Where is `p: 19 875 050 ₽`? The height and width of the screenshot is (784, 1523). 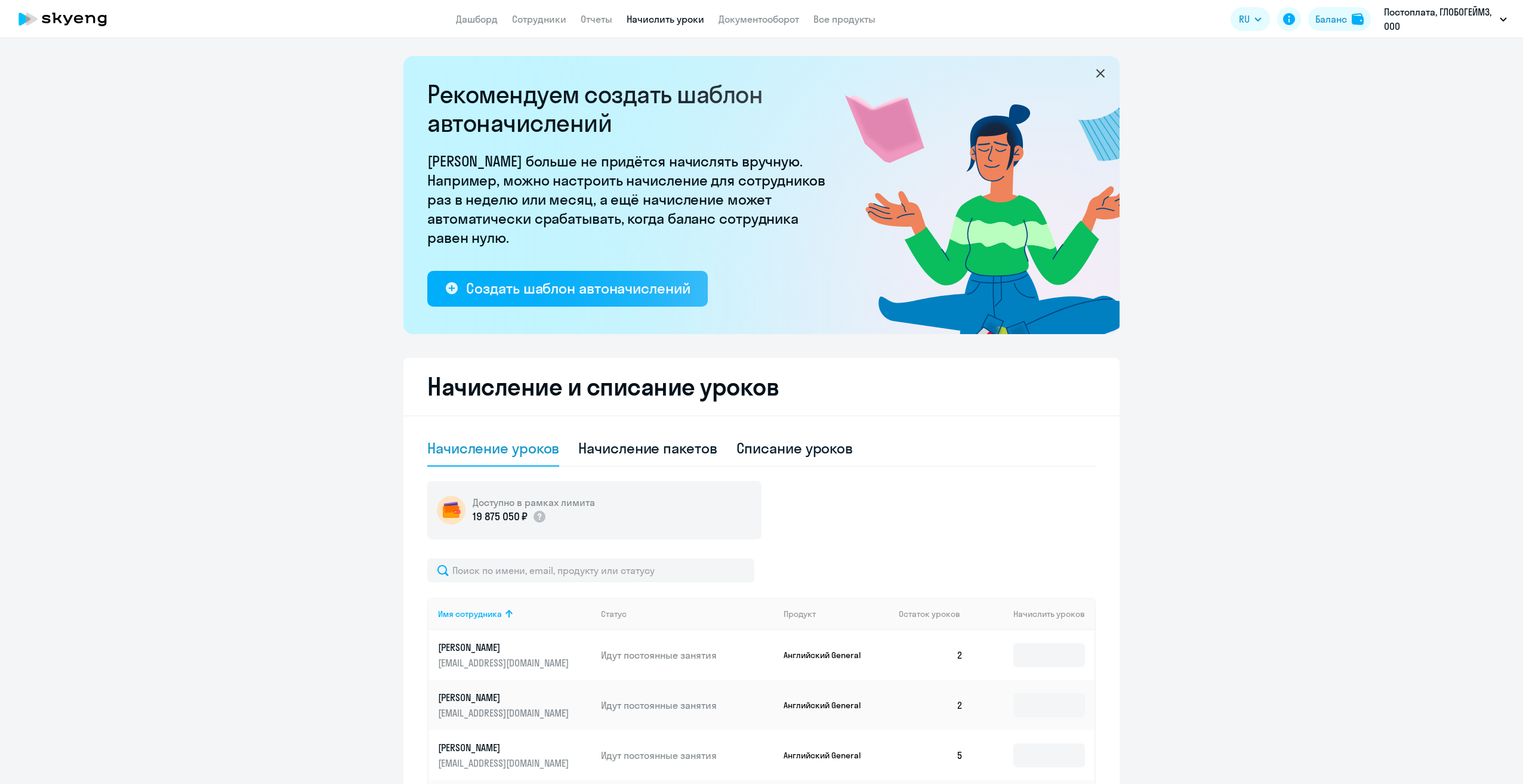 p: 19 875 050 ₽ is located at coordinates (500, 517).